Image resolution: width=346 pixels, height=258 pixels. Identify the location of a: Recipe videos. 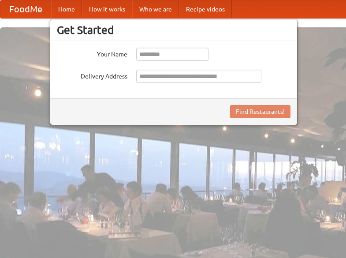
(206, 9).